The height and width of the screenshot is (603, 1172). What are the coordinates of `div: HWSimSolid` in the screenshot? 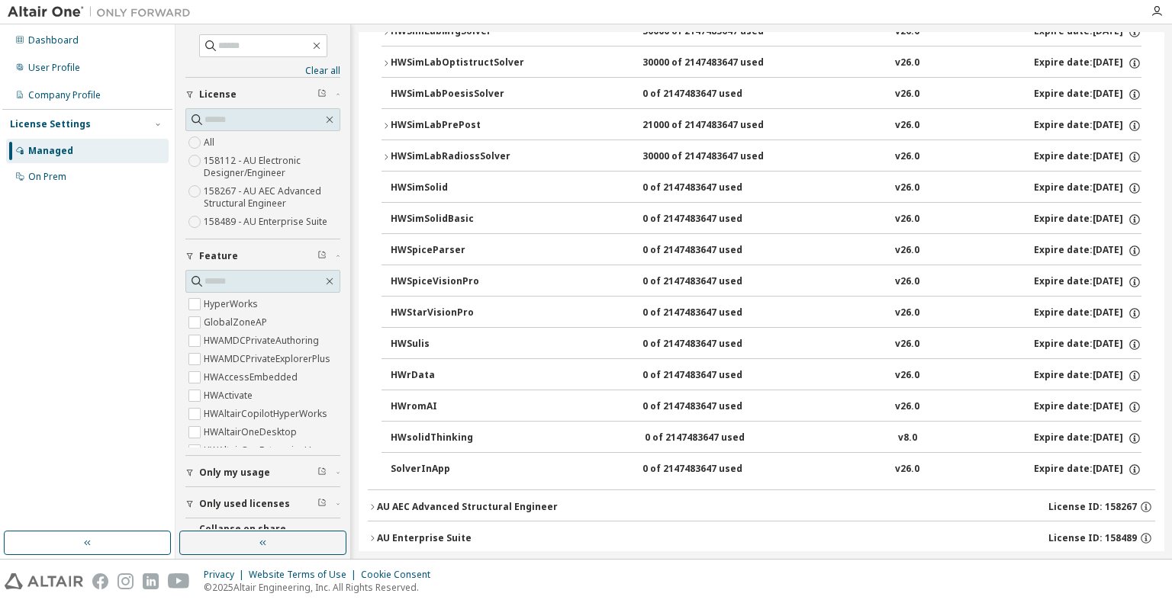 It's located at (459, 188).